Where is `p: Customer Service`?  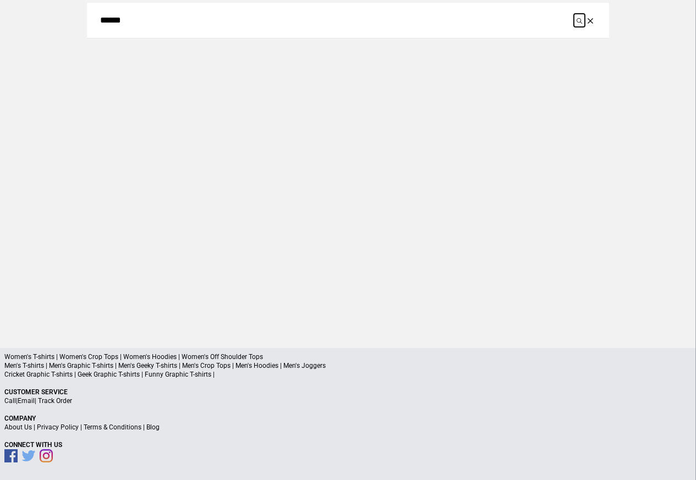 p: Customer Service is located at coordinates (348, 392).